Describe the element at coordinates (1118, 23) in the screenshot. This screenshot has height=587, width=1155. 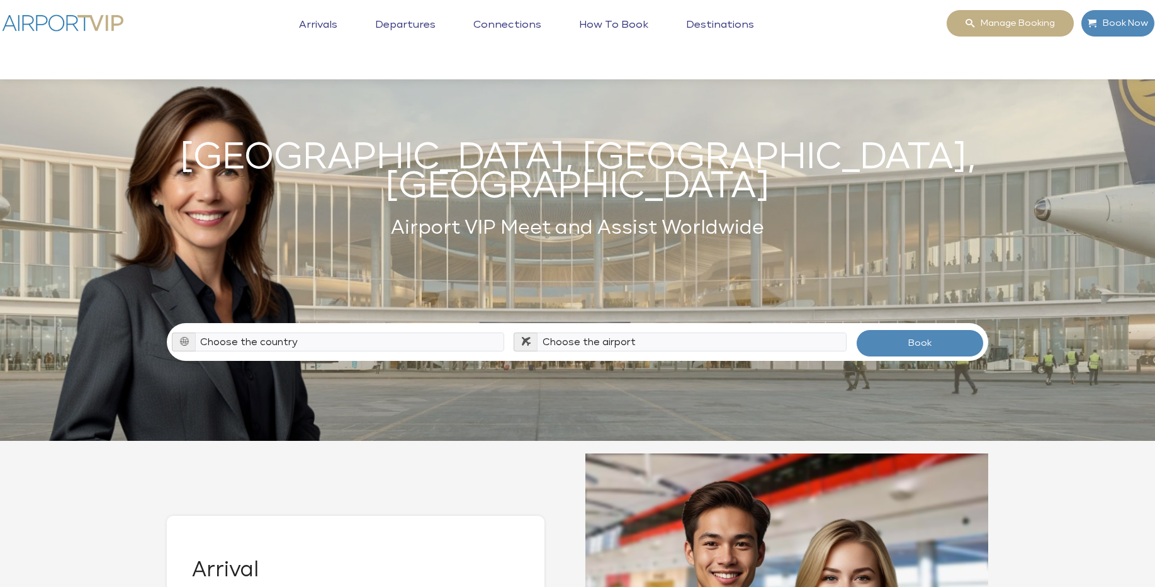
I see `a: Book Now` at that location.